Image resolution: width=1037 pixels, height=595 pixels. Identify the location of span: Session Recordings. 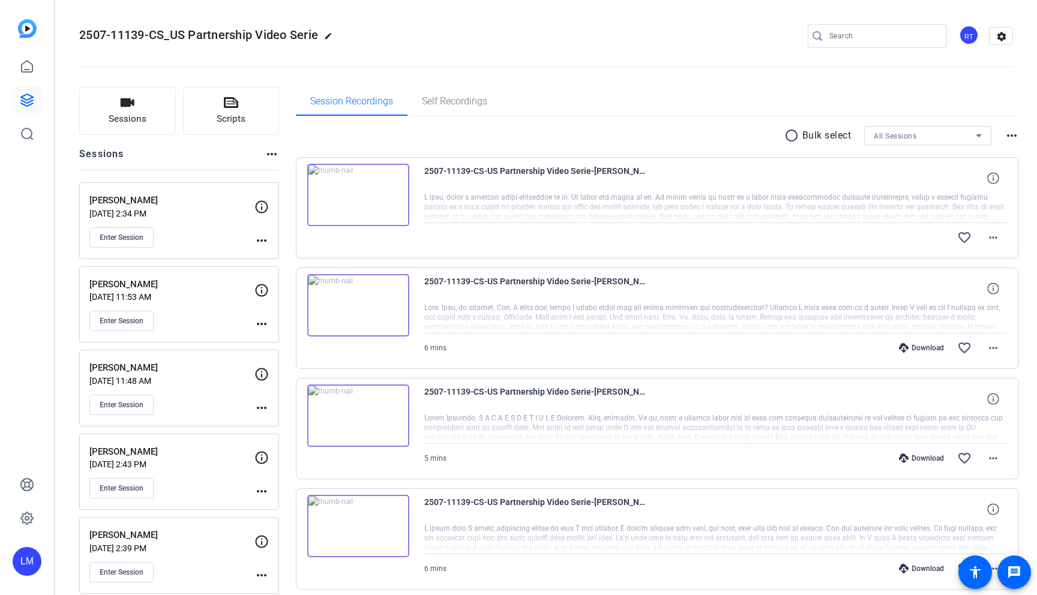
(352, 101).